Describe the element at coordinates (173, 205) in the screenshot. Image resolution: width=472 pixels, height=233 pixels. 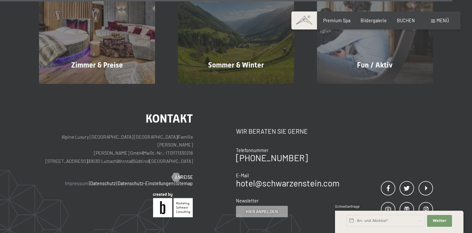
I see `img: Brandnamic GmbH | Leading Hospitality Solutions` at that location.